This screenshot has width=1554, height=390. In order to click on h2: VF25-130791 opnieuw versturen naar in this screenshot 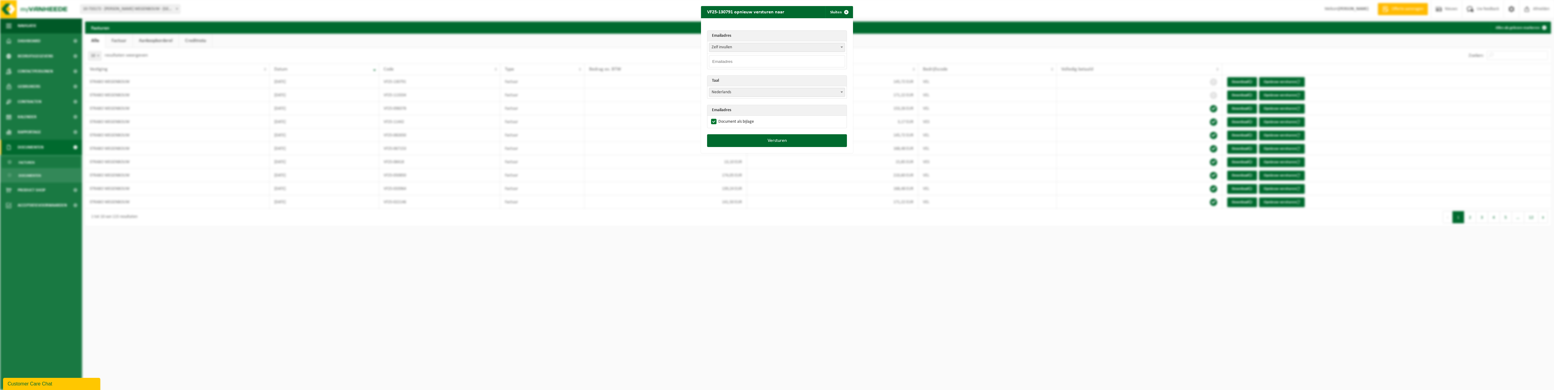, I will do `click(746, 12)`.